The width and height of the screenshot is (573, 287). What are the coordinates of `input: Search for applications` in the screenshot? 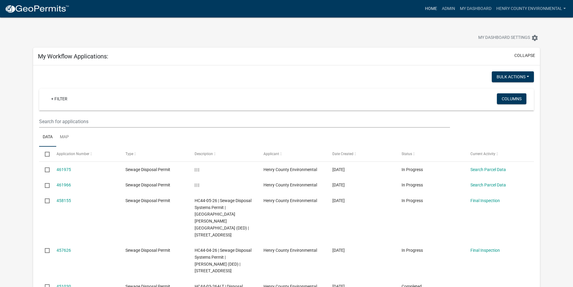 It's located at (244, 121).